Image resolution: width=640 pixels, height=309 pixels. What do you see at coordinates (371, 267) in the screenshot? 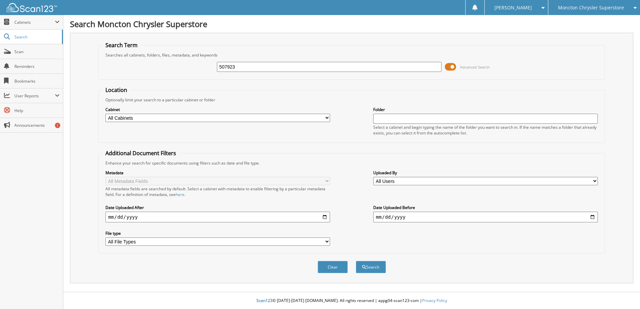
I see `button: Search` at bounding box center [371, 267].